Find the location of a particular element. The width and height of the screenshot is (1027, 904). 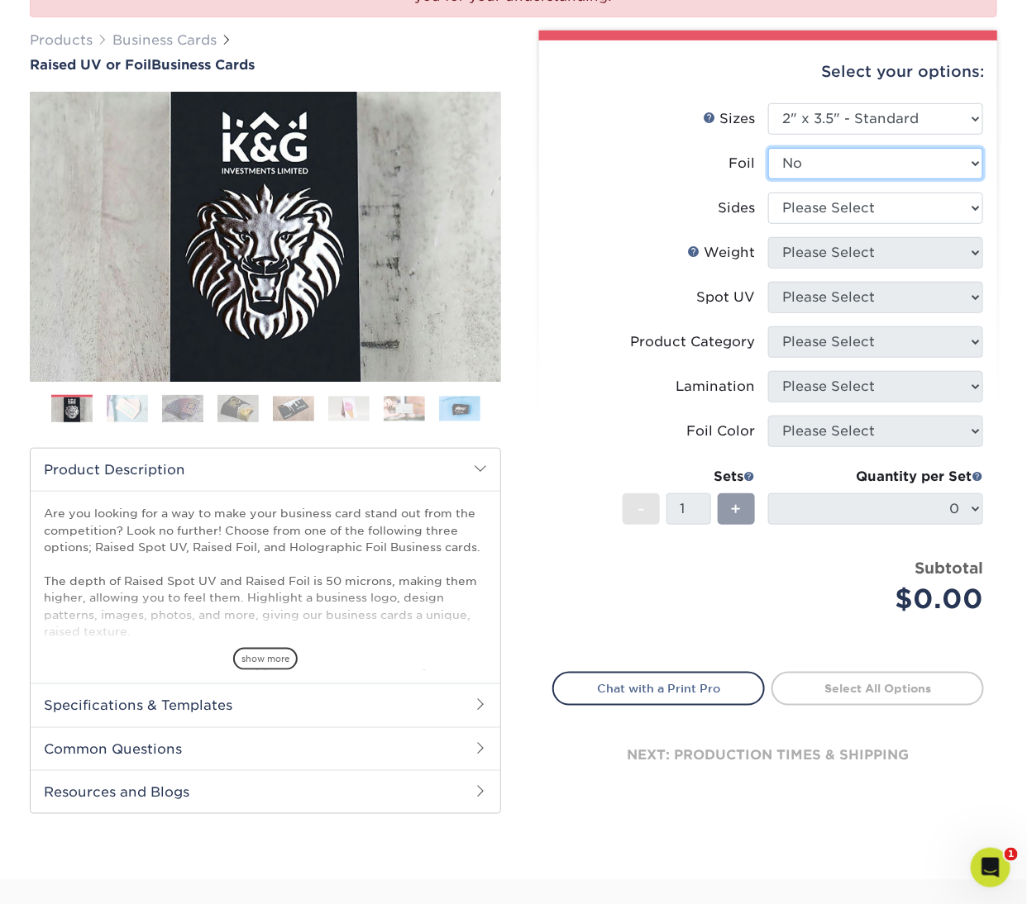

strong: Subtotal is located at coordinates (948, 568).